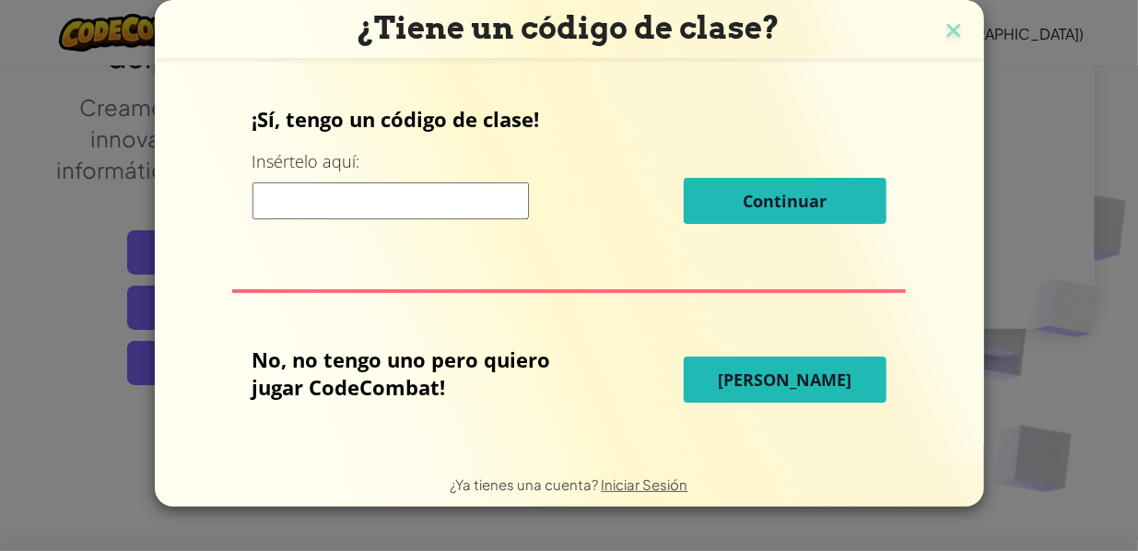  Describe the element at coordinates (570, 119) in the screenshot. I see `p: ¡Sí, tengo un código de clase!` at that location.